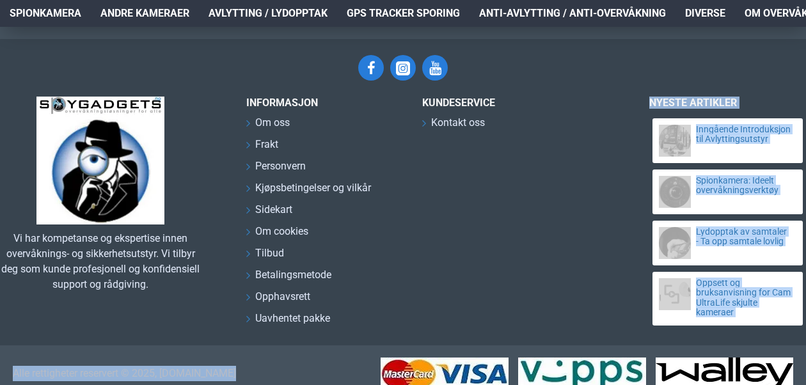 This screenshot has width=806, height=385. I want to click on h3: INFORMASJON, so click(324, 102).